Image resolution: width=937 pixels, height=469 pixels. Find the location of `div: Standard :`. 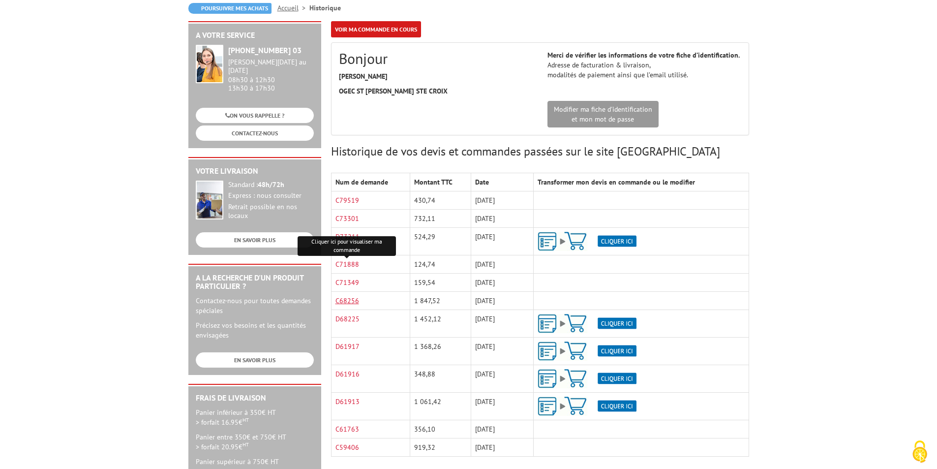

div: Standard : is located at coordinates (271, 185).